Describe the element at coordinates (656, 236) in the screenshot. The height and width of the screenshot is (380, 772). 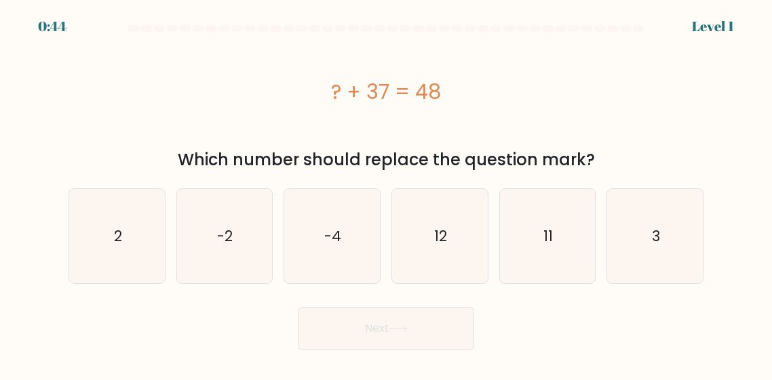
I see `text: 3` at that location.